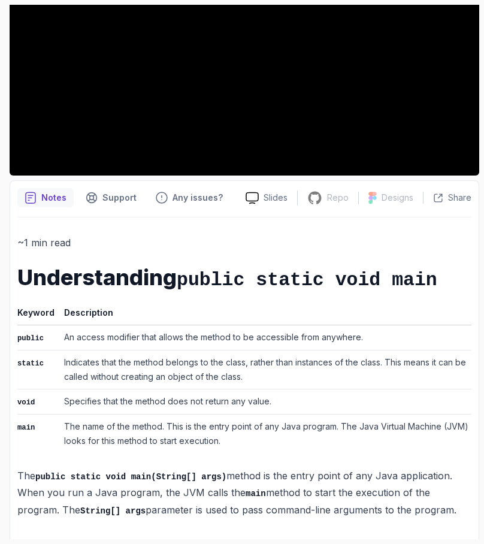 The width and height of the screenshot is (484, 544). I want to click on p: Share, so click(460, 198).